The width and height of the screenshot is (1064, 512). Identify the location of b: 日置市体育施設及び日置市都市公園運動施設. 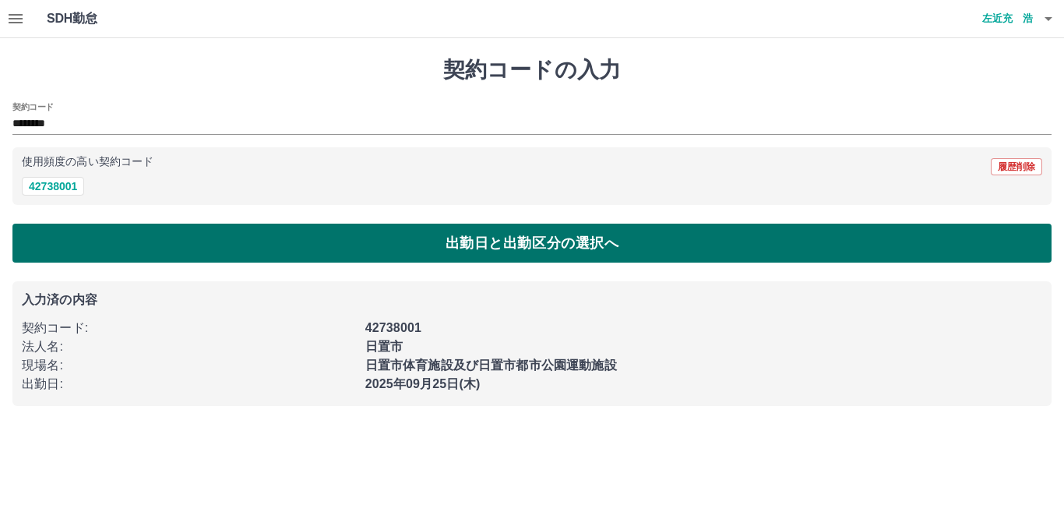
(491, 365).